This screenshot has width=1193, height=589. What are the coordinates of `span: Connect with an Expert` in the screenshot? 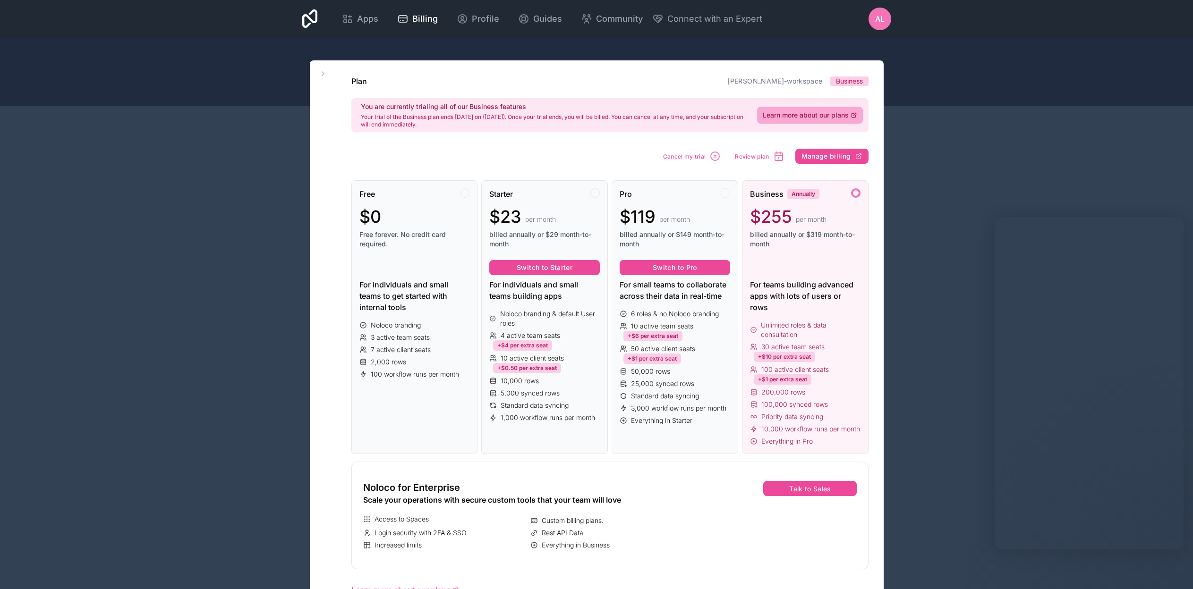 It's located at (715, 19).